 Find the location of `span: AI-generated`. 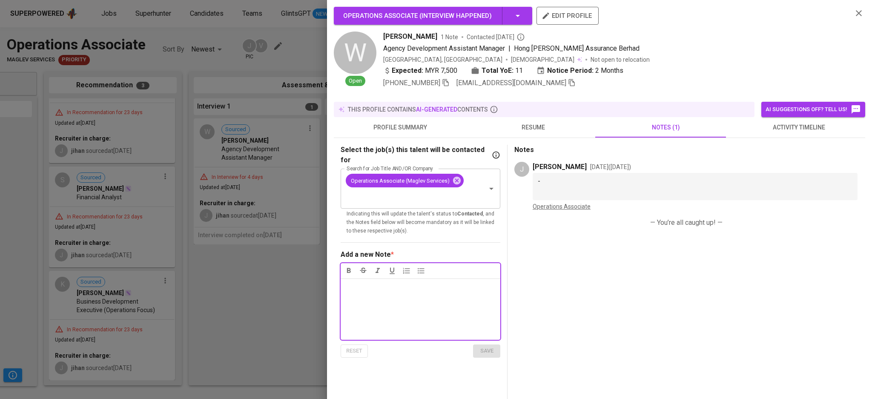

span: AI-generated is located at coordinates (436, 109).